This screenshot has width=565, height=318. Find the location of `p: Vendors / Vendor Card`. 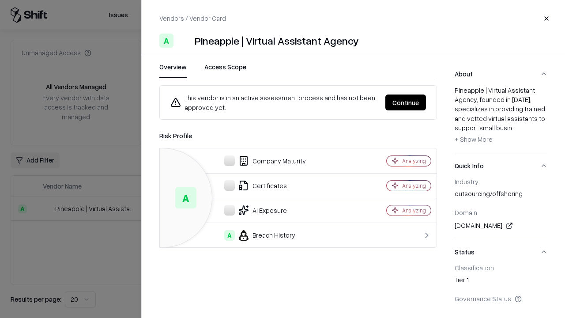

p: Vendors / Vendor Card is located at coordinates (192, 18).